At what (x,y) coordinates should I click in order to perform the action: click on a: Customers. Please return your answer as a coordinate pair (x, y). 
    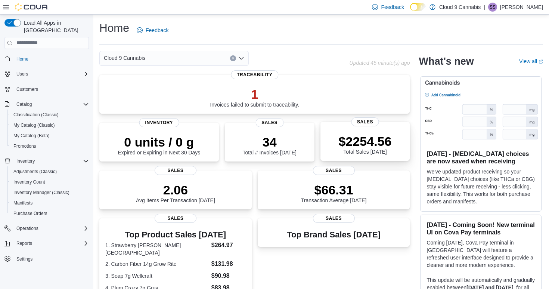
    Looking at the image, I should click on (27, 89).